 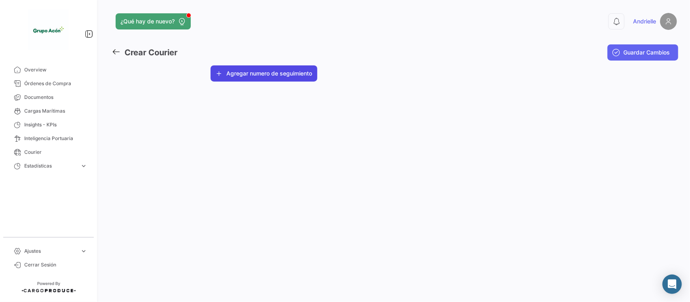 What do you see at coordinates (51, 166) in the screenshot?
I see `span: Estadísticas` at bounding box center [51, 166].